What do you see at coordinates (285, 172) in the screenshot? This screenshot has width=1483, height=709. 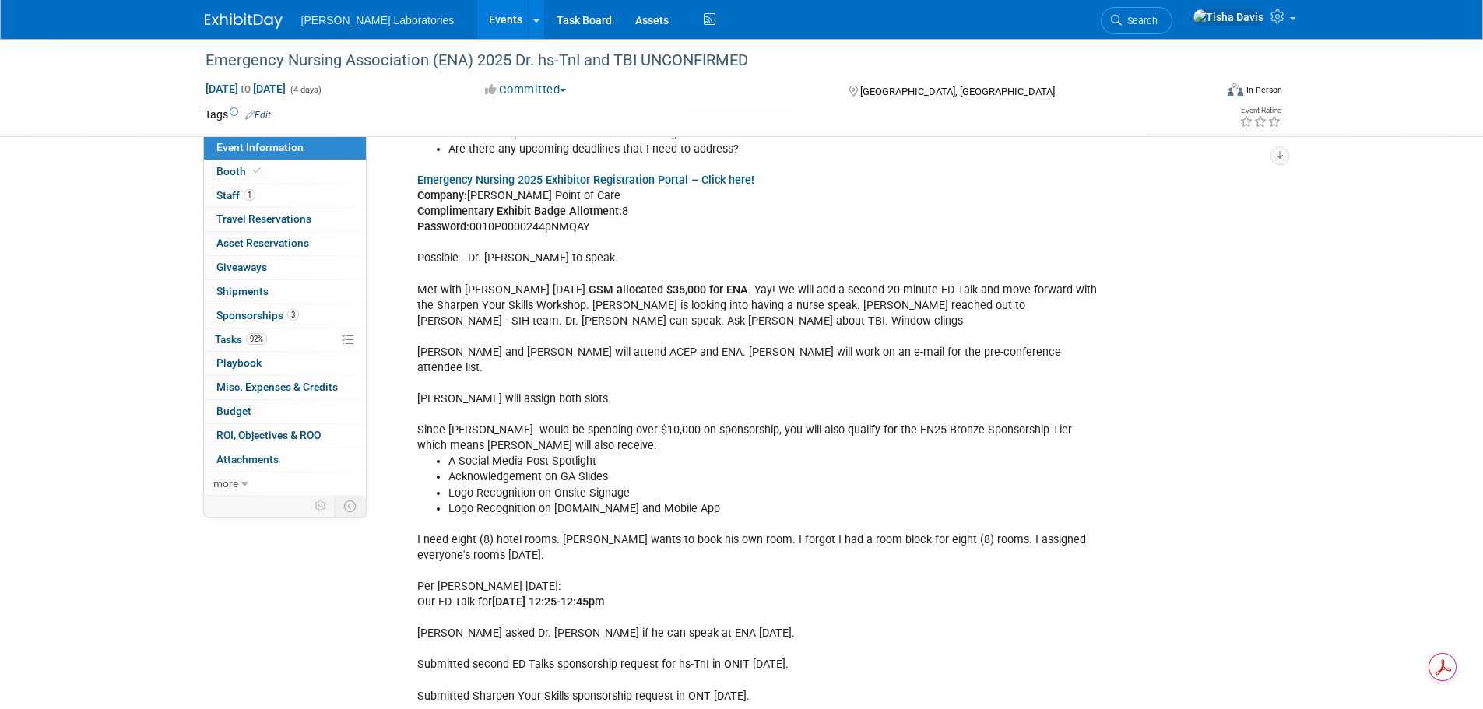 I see `a: Booth` at bounding box center [285, 172].